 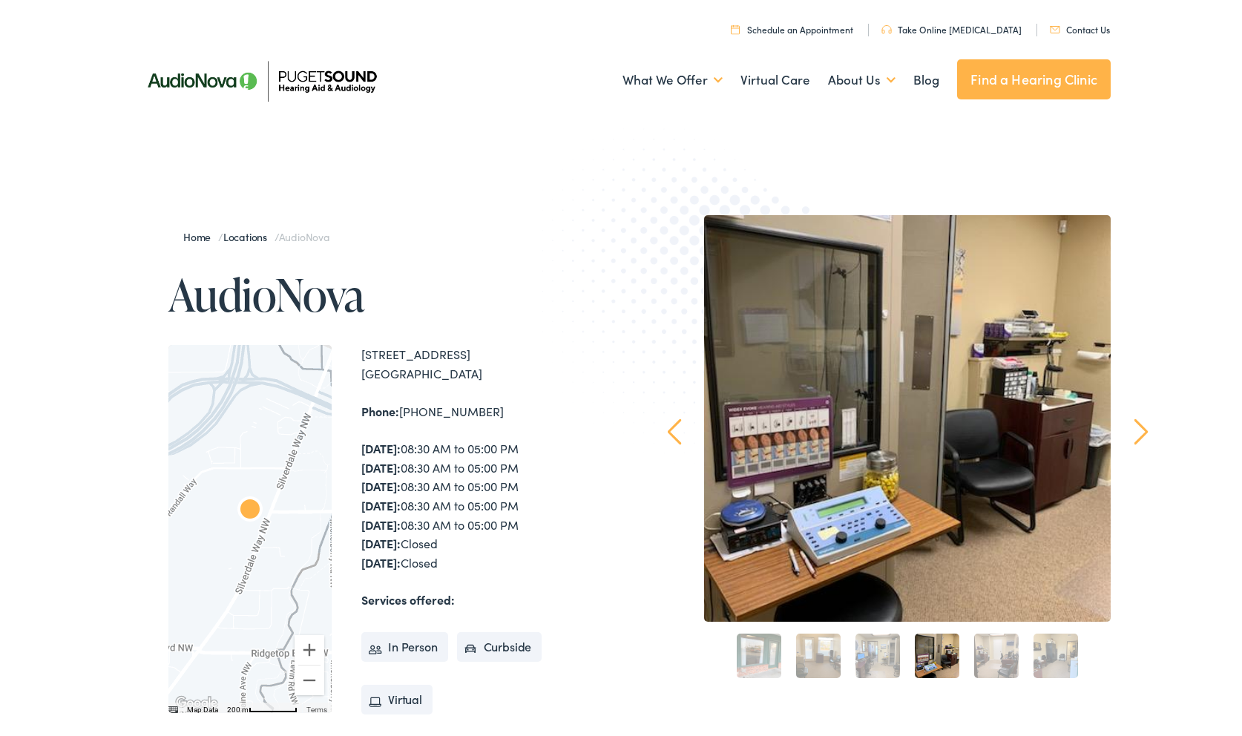 What do you see at coordinates (200, 237) in the screenshot?
I see `a: Home` at bounding box center [200, 237].